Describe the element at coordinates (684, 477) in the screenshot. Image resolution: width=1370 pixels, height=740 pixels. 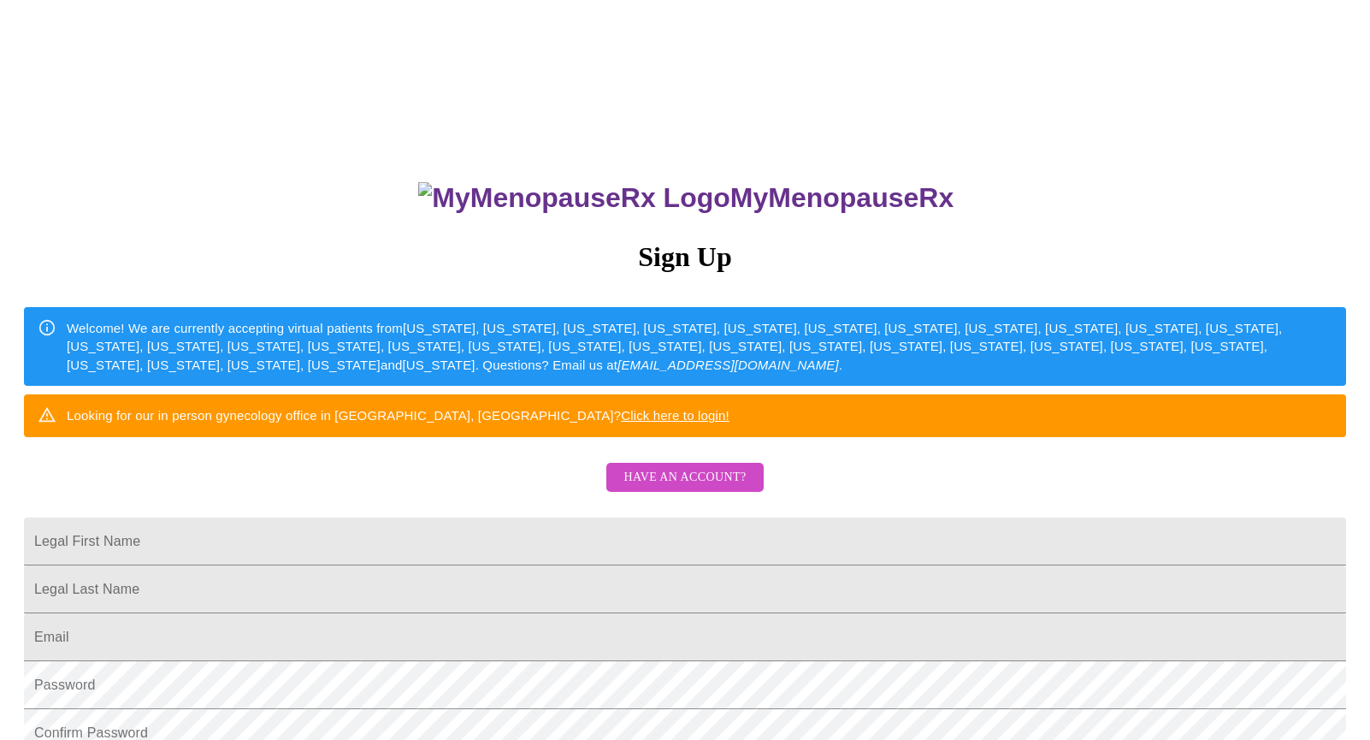
I see `button: Have an account?` at that location.